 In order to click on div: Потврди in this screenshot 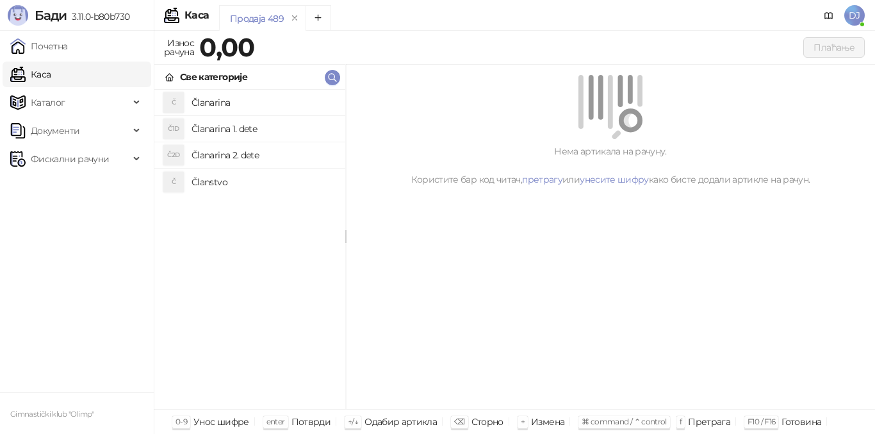, I will do `click(311, 422)`.